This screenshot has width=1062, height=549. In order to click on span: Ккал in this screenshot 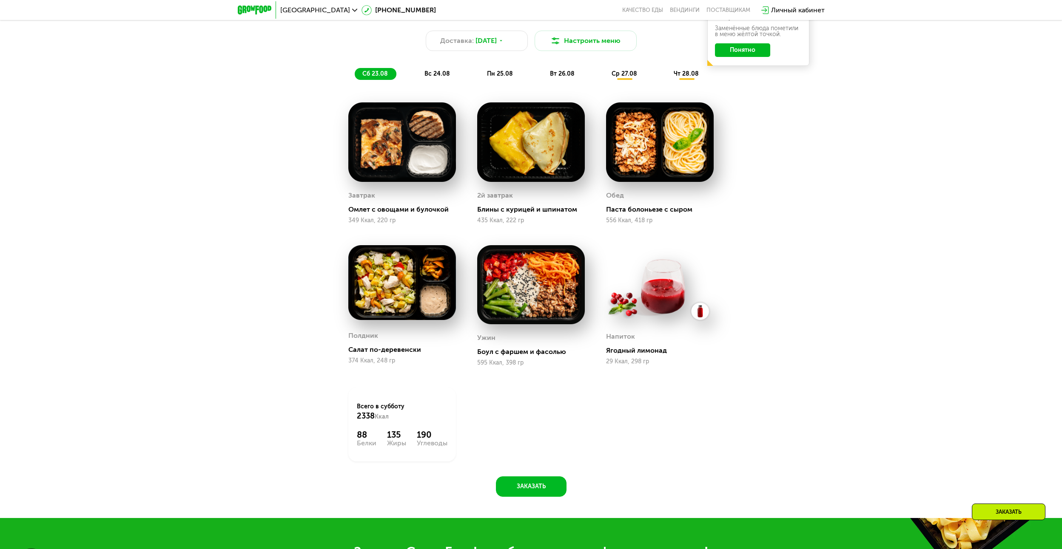, I will do `click(381, 417)`.